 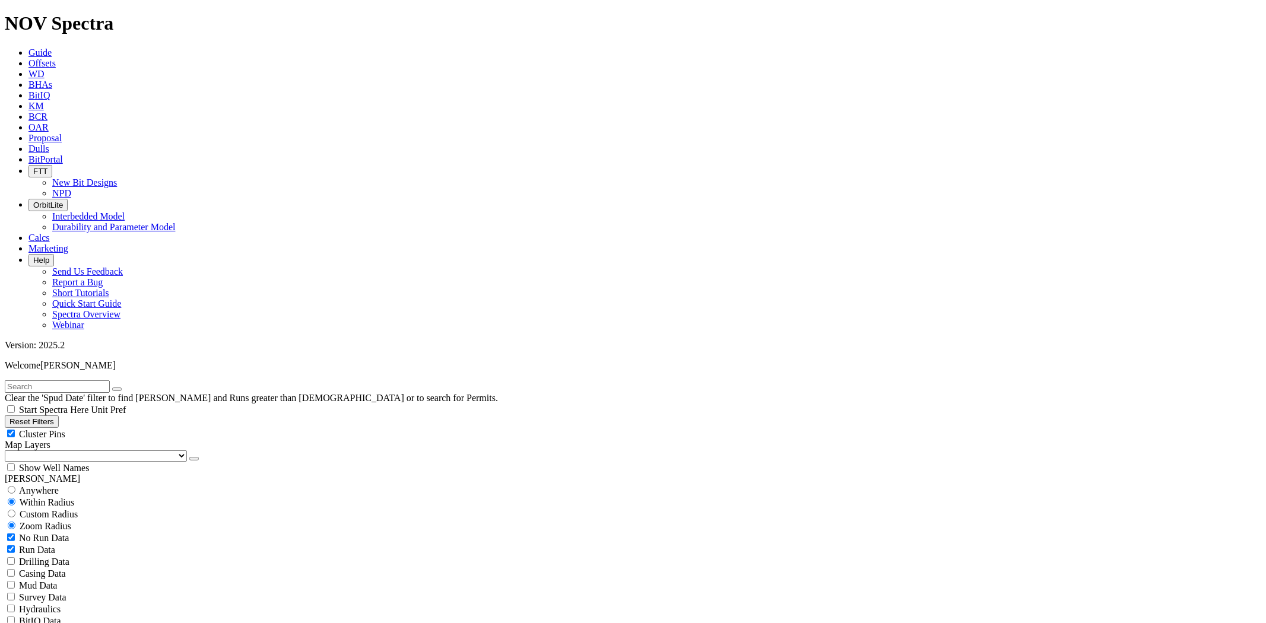 What do you see at coordinates (62, 193) in the screenshot?
I see `a: NPD` at bounding box center [62, 193].